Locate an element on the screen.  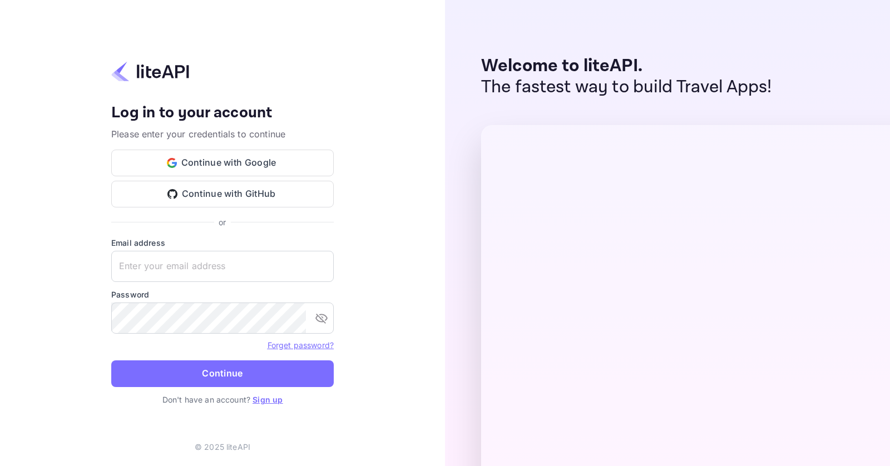
p: Please enter your credentials to continue is located at coordinates (222, 134).